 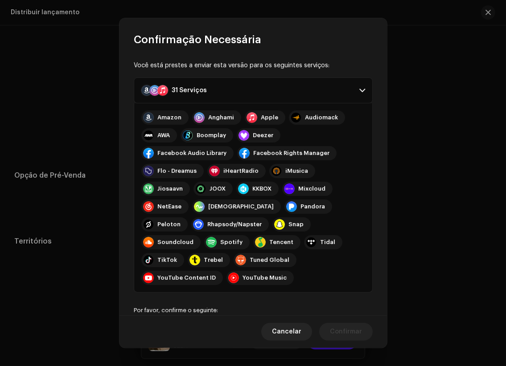 What do you see at coordinates (192, 153) in the screenshot?
I see `div: Facebook Audio Library` at bounding box center [192, 153].